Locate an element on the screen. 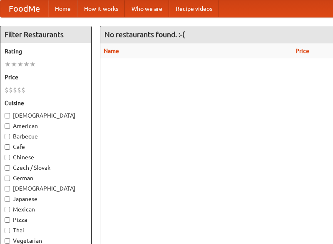 The height and width of the screenshot is (244, 333). a: How it works is located at coordinates (101, 9).